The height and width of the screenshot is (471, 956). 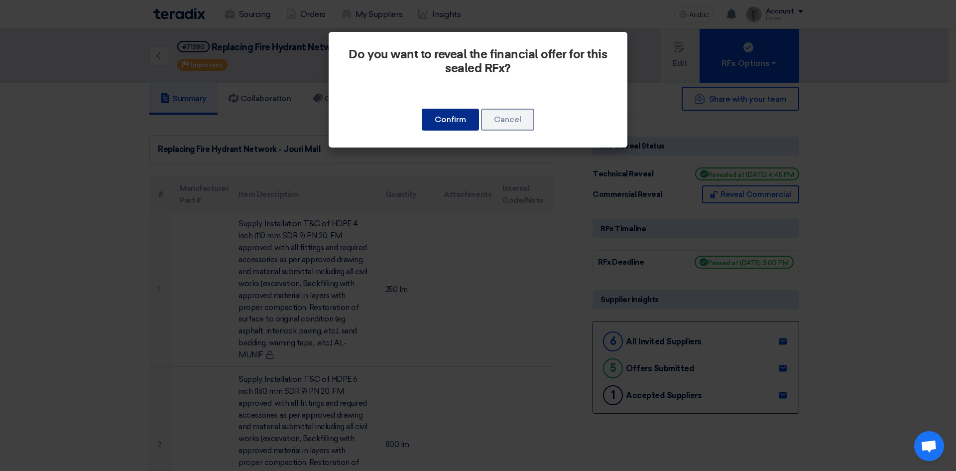 What do you see at coordinates (450, 119) in the screenshot?
I see `font: Confirm` at bounding box center [450, 119].